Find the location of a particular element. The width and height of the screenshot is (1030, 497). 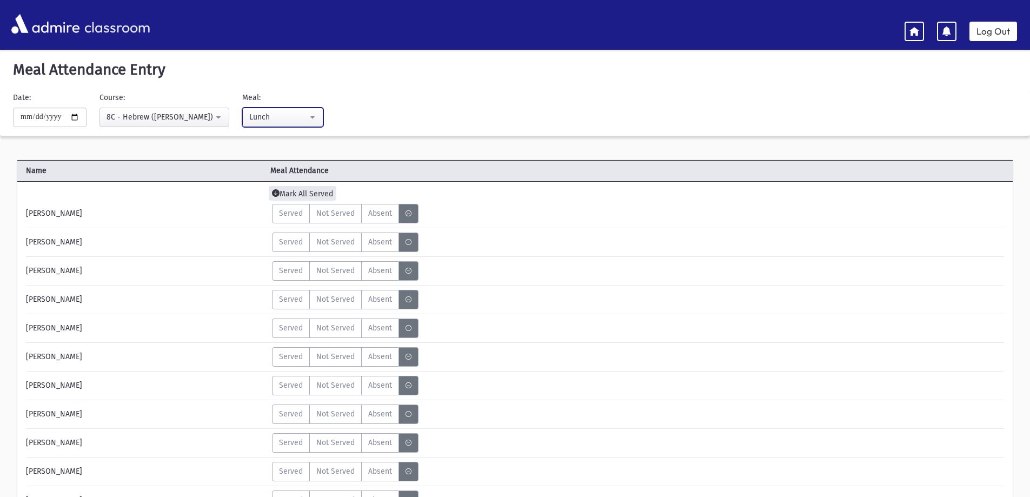

span: classroom is located at coordinates (116, 24).